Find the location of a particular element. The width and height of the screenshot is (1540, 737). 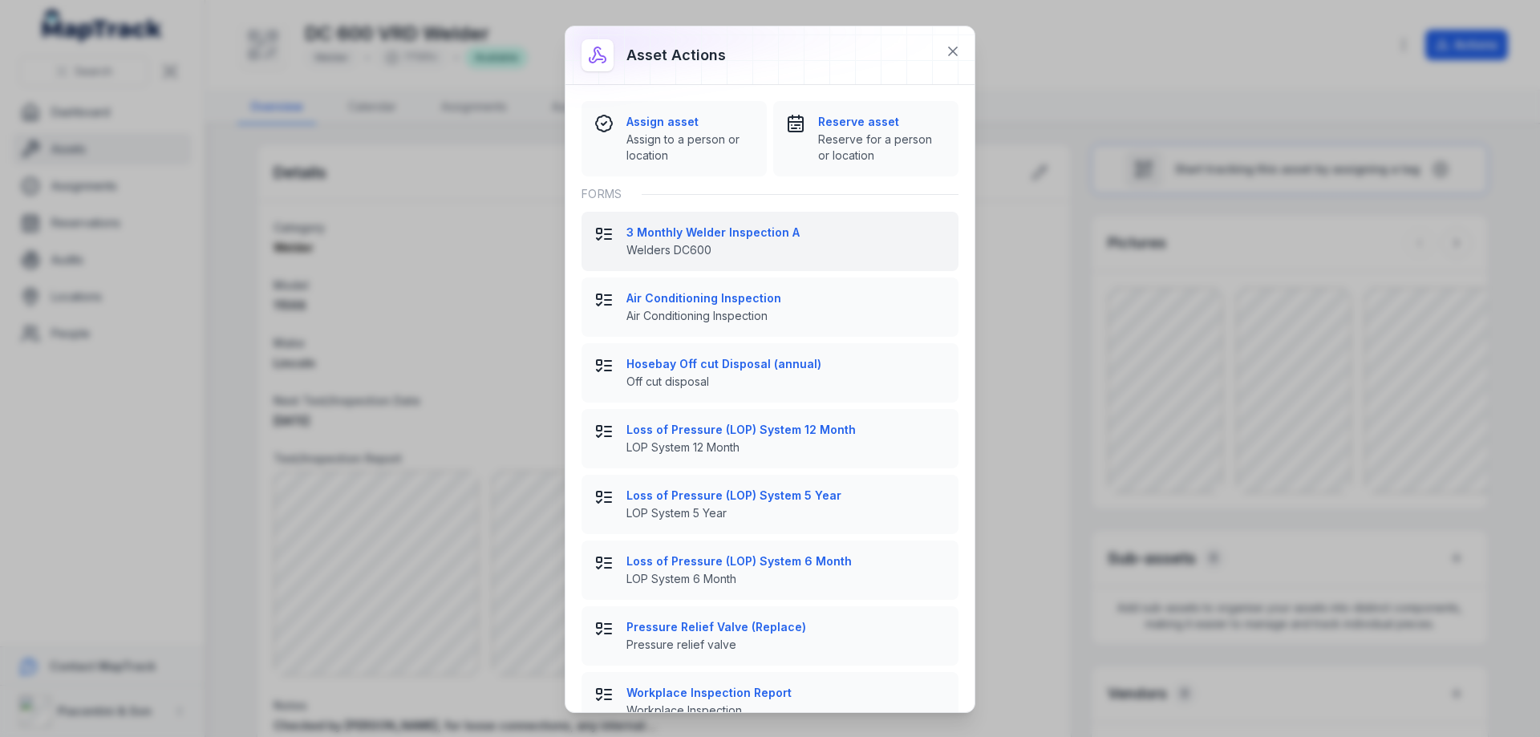

button: Loss of Pressure (LOP) System 12 MonthLOP System 12 Month is located at coordinates (770, 439).